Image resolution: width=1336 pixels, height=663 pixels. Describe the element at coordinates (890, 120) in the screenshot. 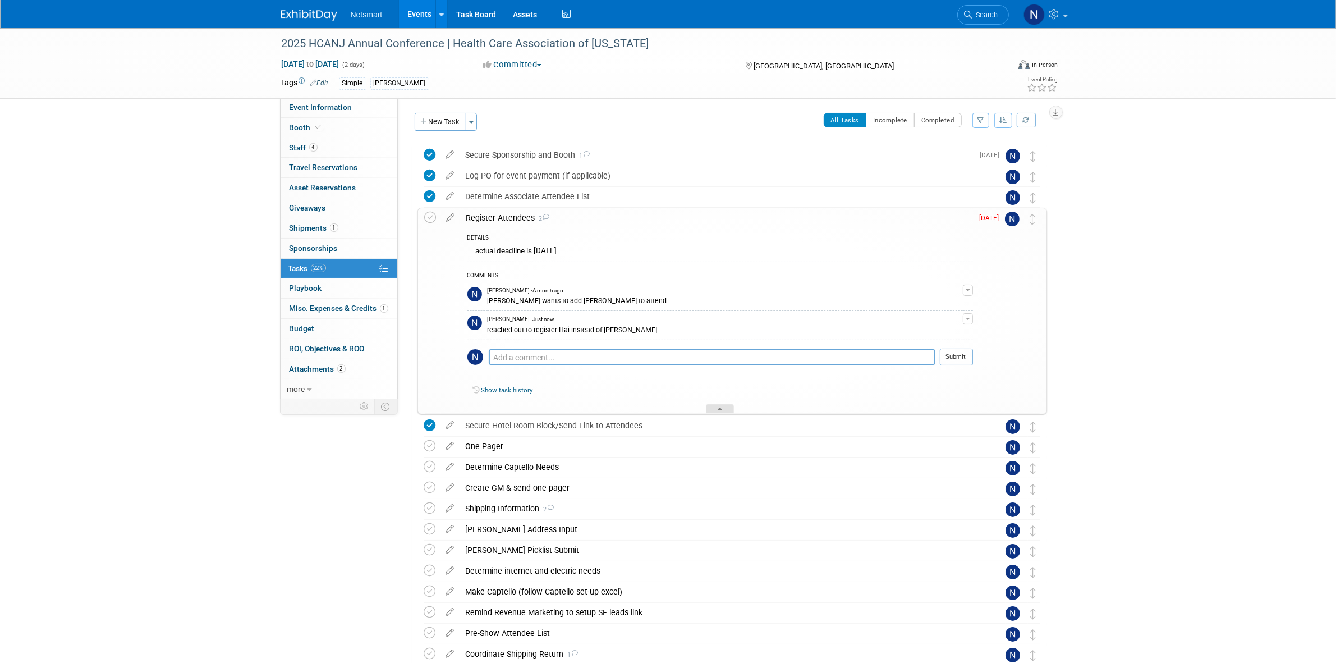

I see `button: Incomplete` at that location.